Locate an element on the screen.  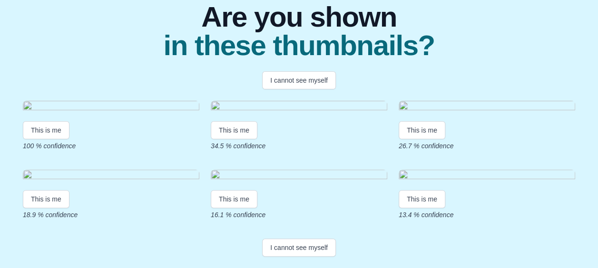
p: 34.5 % confidence is located at coordinates (299, 146).